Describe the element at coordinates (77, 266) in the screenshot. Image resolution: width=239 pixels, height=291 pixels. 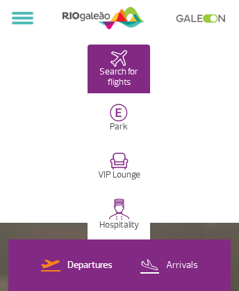
I see `button: Departures` at that location.